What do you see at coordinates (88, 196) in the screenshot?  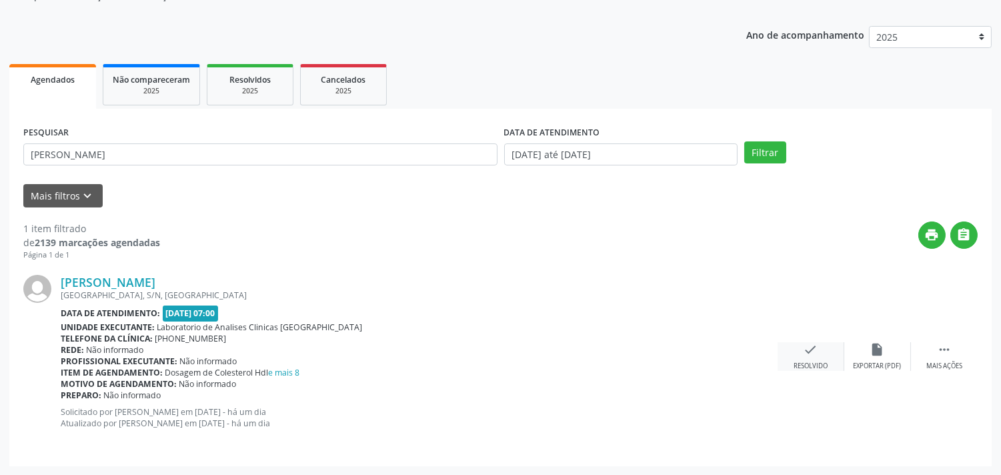 I see `i: keyboard_arrow_down` at bounding box center [88, 196].